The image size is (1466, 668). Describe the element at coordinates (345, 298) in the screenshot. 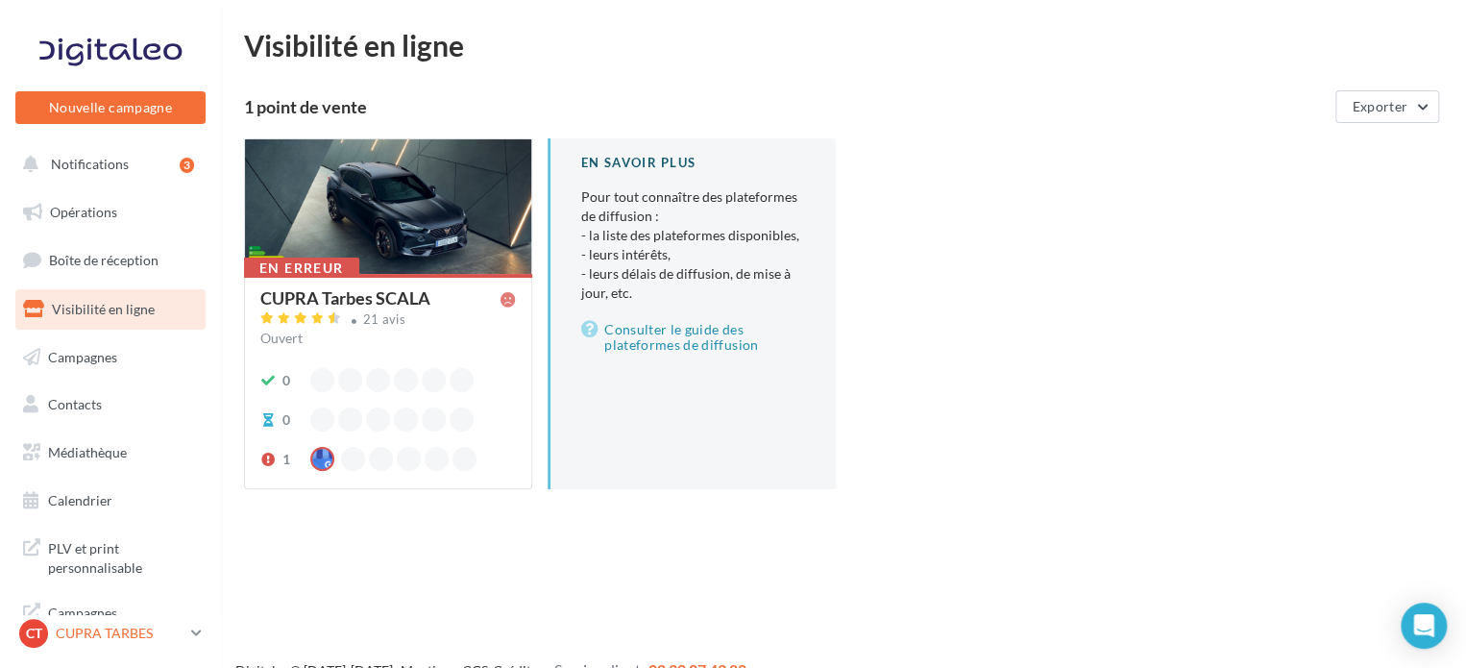

I see `div: CUPRA Tarbes SCALA` at that location.